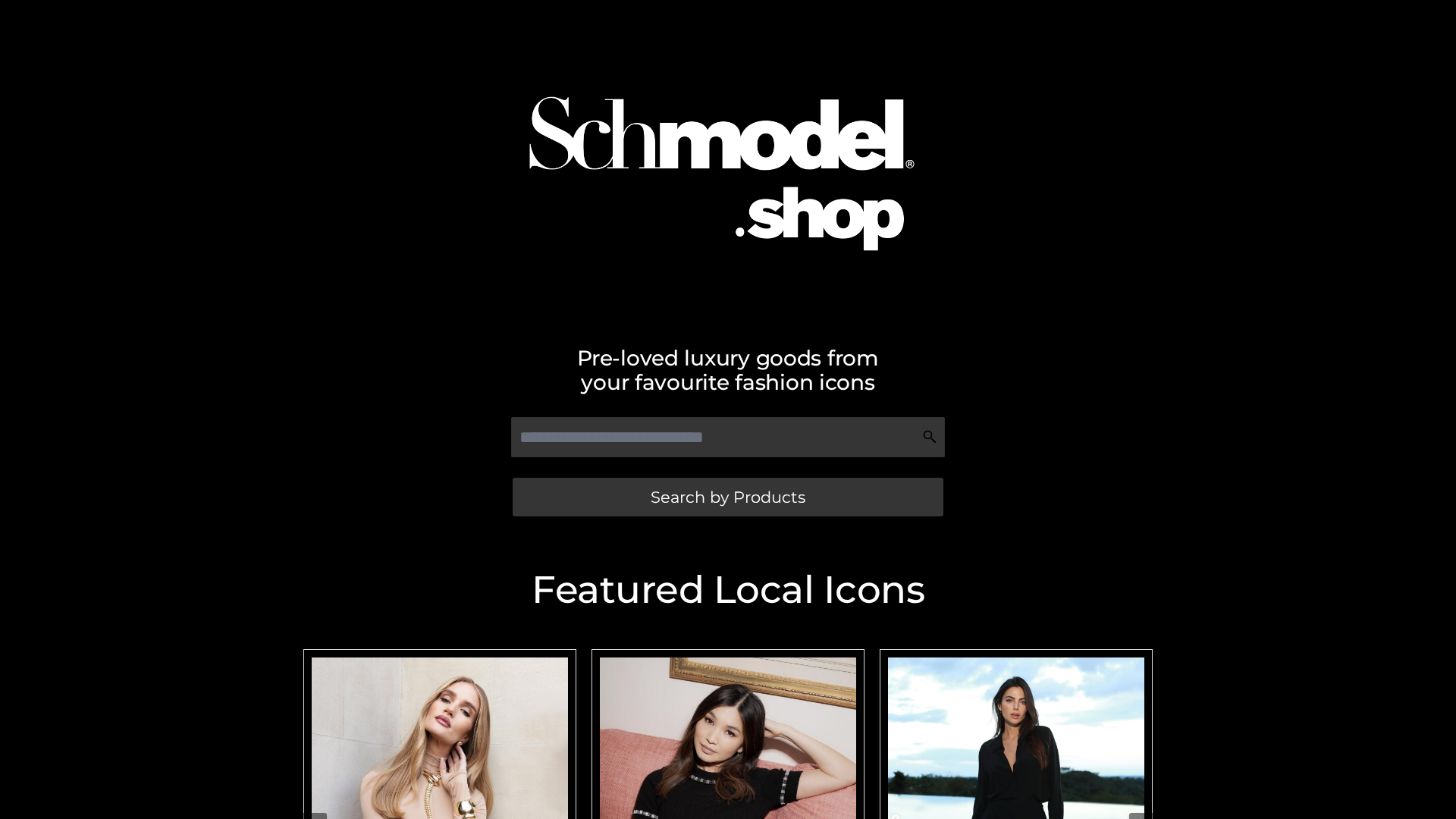 This screenshot has height=819, width=1456. What do you see at coordinates (728, 370) in the screenshot?
I see `h2: Pre-loved luxury goods from your favourite fashion icons` at bounding box center [728, 370].